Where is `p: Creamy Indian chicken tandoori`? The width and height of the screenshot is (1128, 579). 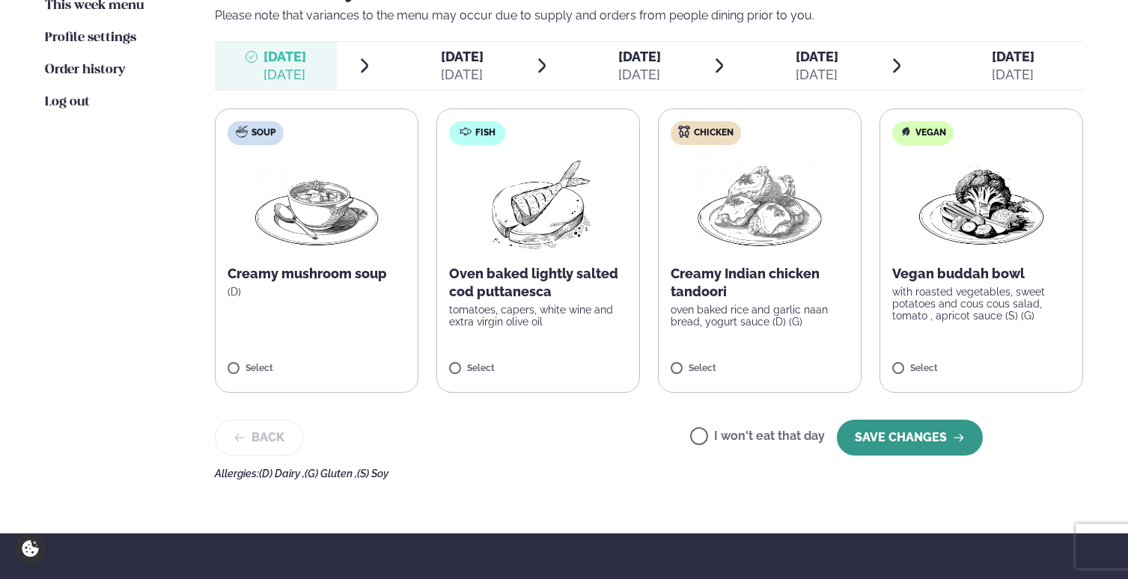
p: Creamy Indian chicken tandoori is located at coordinates (760, 283).